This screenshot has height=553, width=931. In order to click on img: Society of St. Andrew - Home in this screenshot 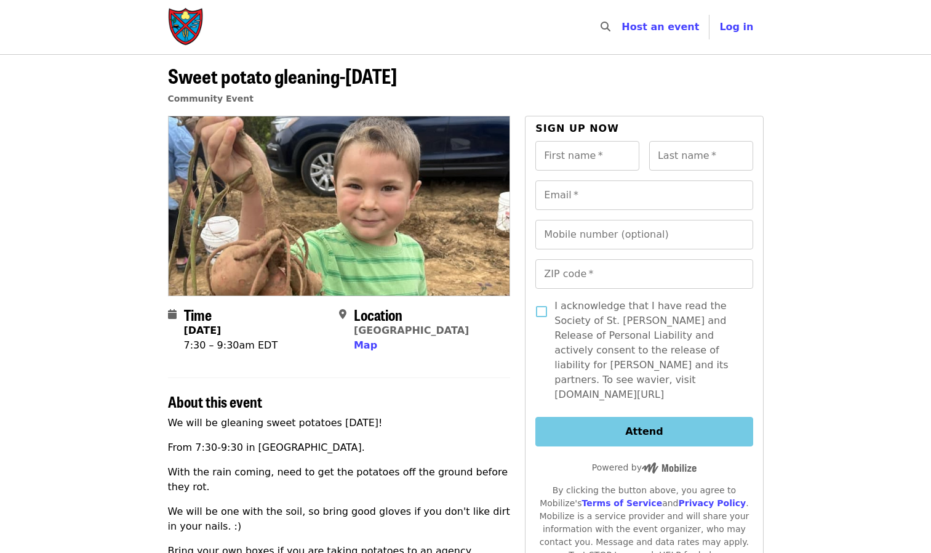, I will do `click(186, 27)`.